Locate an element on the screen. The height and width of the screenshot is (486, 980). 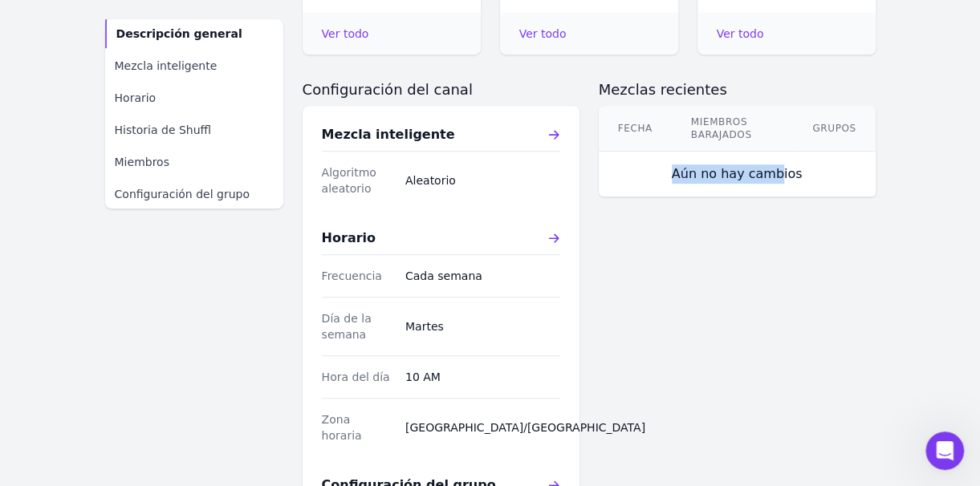
img: Profile image for Operator is located at coordinates (59, 22).